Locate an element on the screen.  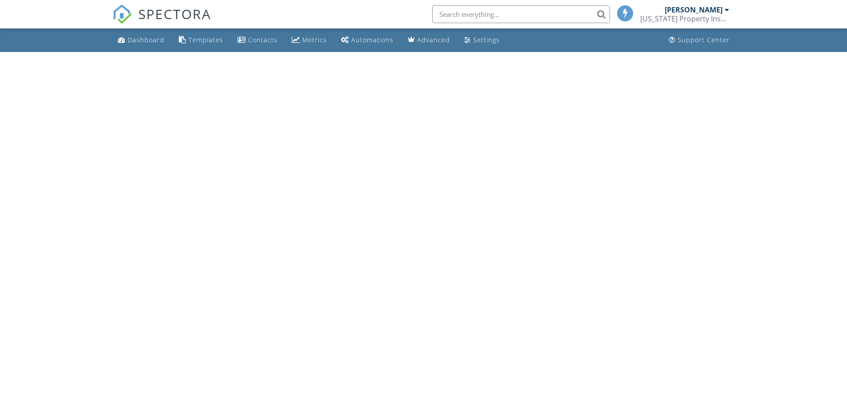
a: Contacts is located at coordinates (258, 40).